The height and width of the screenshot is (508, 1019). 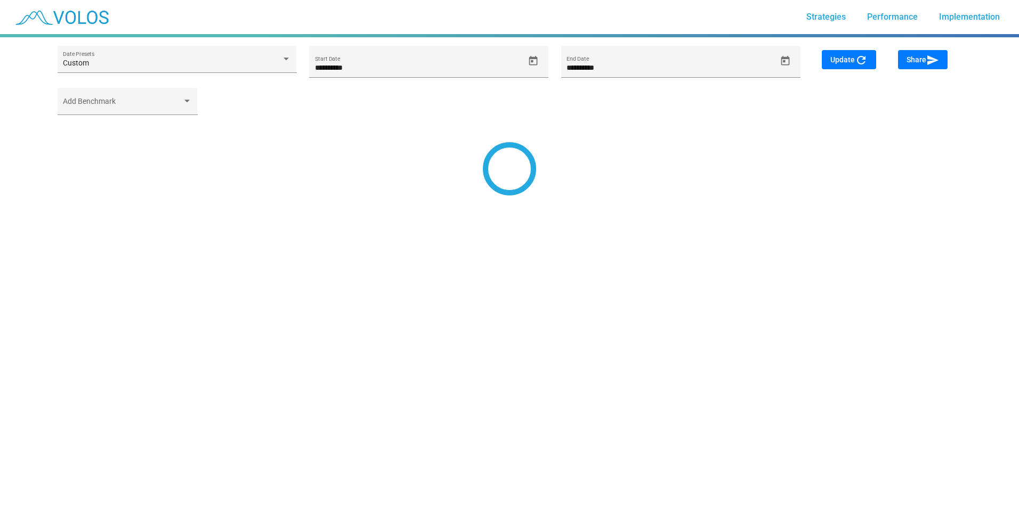 What do you see at coordinates (892, 17) in the screenshot?
I see `span: Performance` at bounding box center [892, 17].